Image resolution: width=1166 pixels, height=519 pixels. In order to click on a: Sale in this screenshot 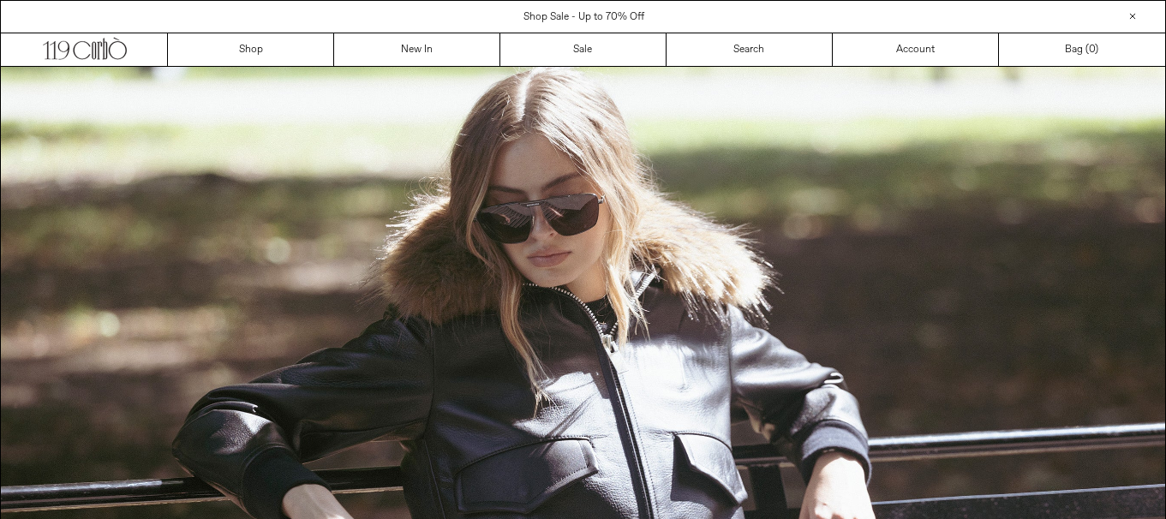, I will do `click(583, 50)`.